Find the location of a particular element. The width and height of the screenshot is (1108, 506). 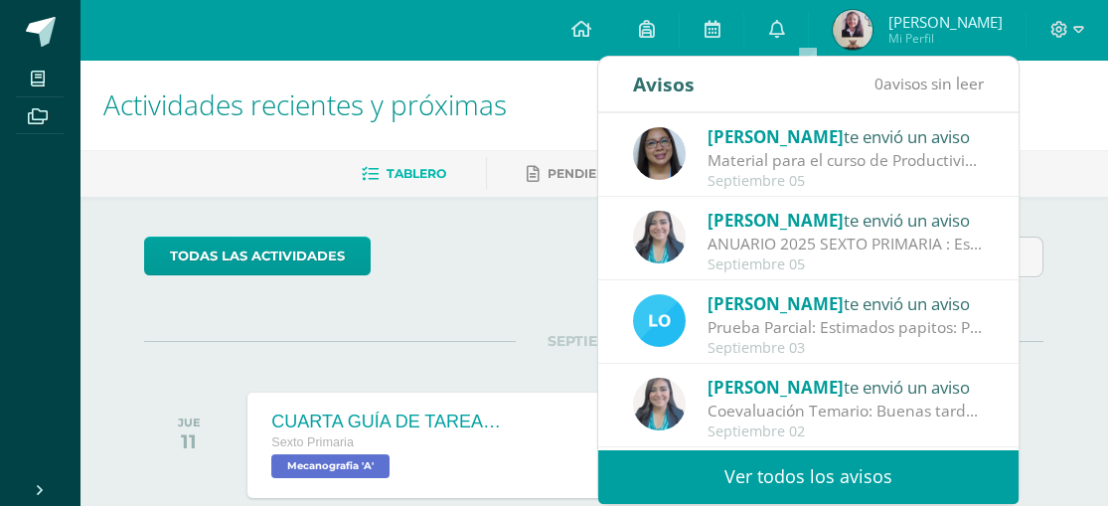

div: Septiembre 02 is located at coordinates (846, 431).